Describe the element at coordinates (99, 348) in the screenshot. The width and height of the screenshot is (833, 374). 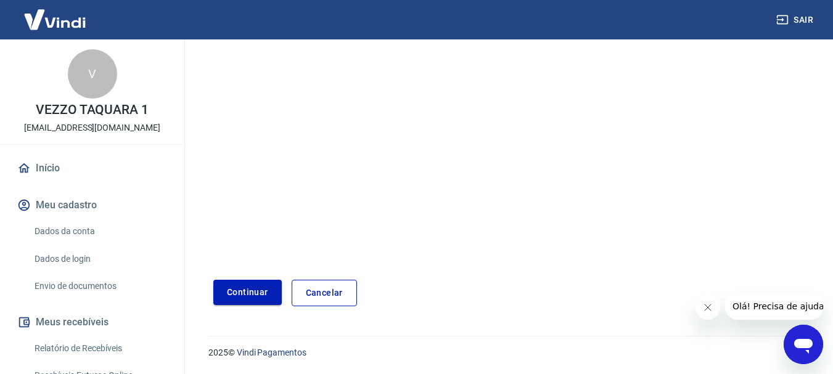
I see `a: Relatório de Recebíveis` at that location.